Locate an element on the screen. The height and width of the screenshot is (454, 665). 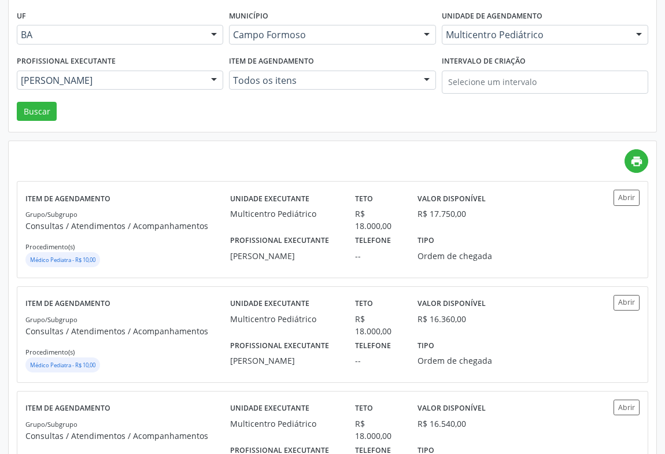
span: Todos os itens is located at coordinates (322, 80).